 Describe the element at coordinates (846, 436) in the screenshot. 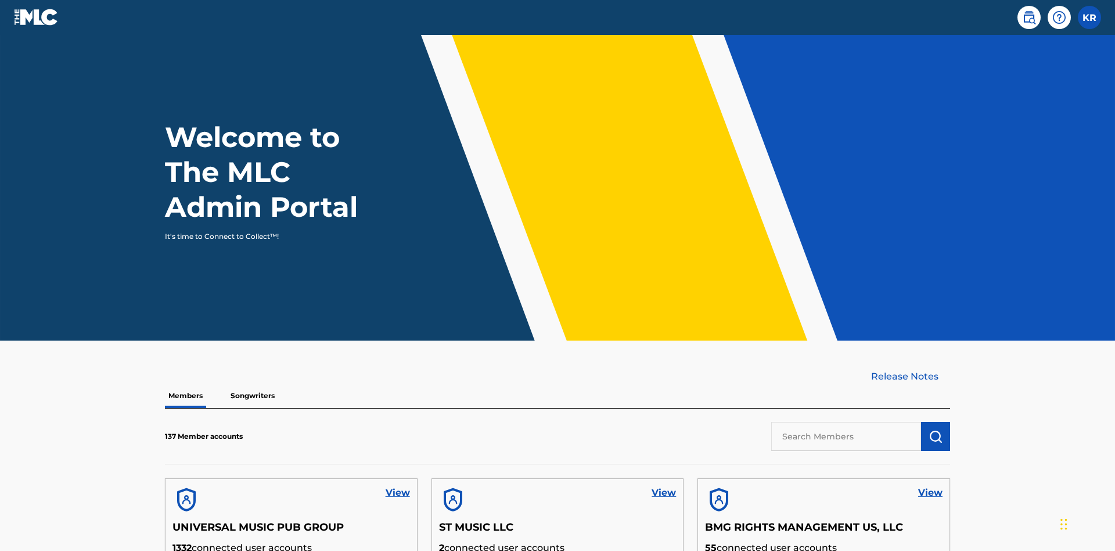

I see `input: Search Members` at that location.